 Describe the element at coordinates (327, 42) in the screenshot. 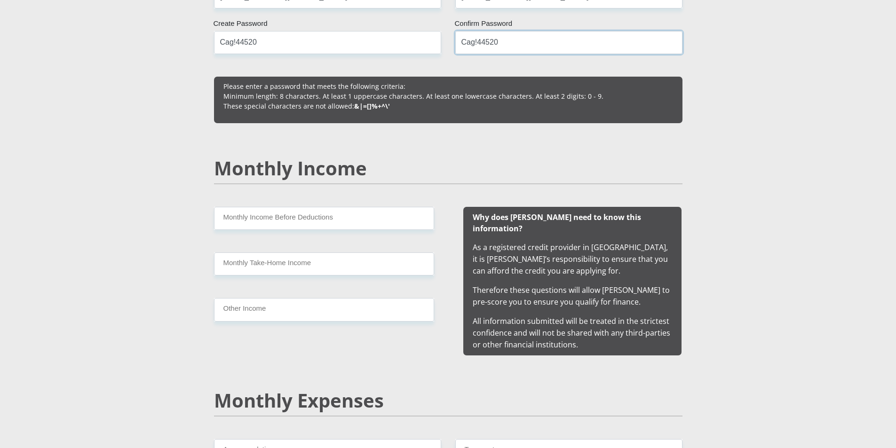

I see `input: Create Password` at that location.